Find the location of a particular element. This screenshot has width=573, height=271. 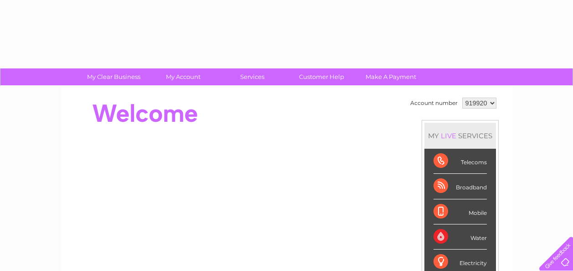

td: Account number is located at coordinates (434, 103).